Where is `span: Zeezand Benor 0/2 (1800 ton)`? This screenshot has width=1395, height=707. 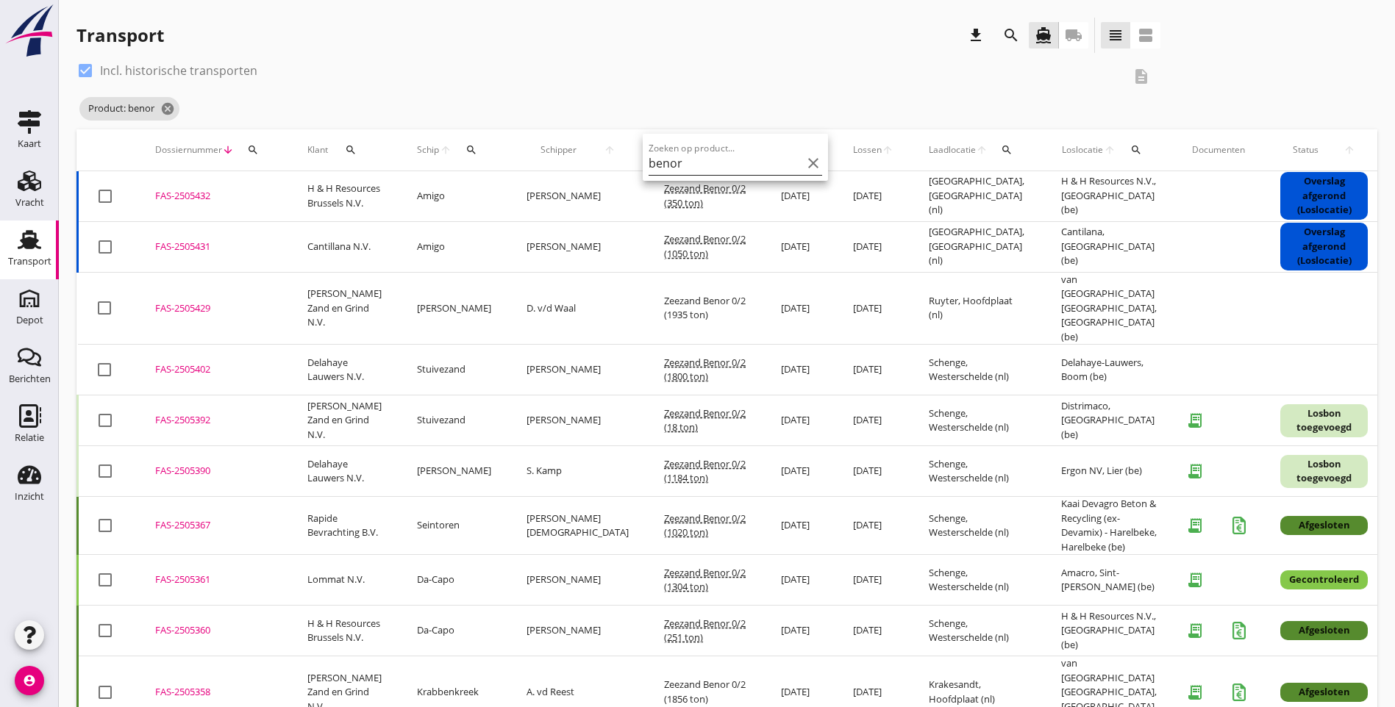 span: Zeezand Benor 0/2 (1800 ton) is located at coordinates (705, 370).